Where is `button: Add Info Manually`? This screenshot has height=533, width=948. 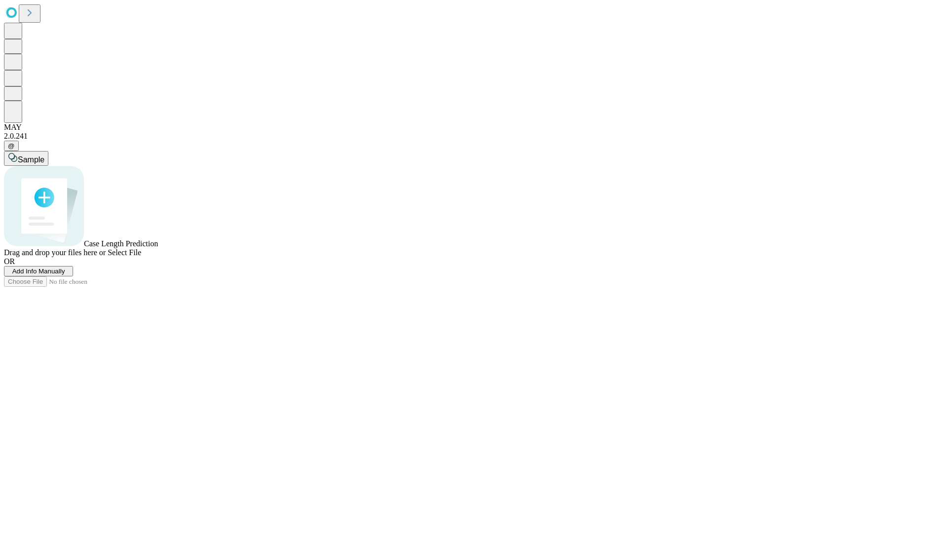
button: Add Info Manually is located at coordinates (39, 271).